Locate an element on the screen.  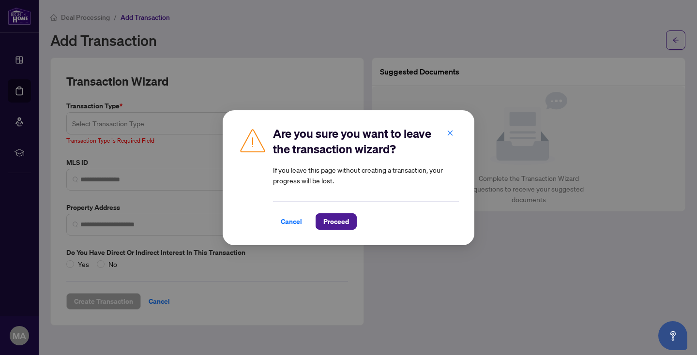
button: Cancel is located at coordinates (291, 222).